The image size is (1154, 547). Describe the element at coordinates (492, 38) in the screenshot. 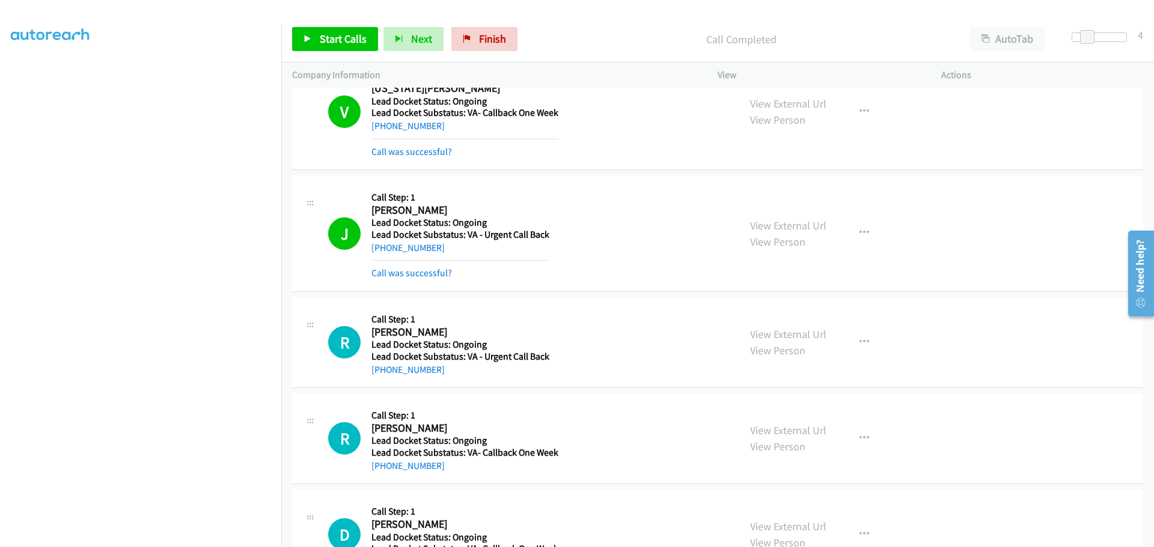

I see `span: Finish` at that location.